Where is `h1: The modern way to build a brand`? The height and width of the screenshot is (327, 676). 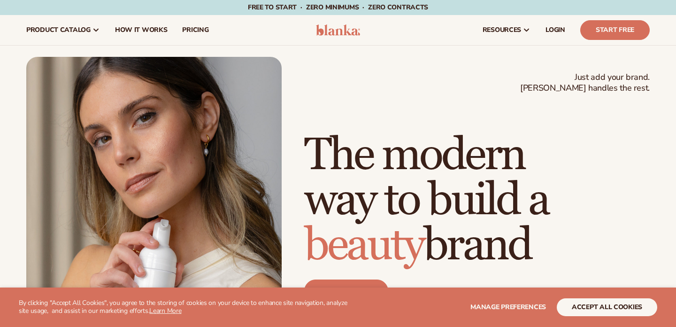
h1: The modern way to build a brand is located at coordinates (477, 200).